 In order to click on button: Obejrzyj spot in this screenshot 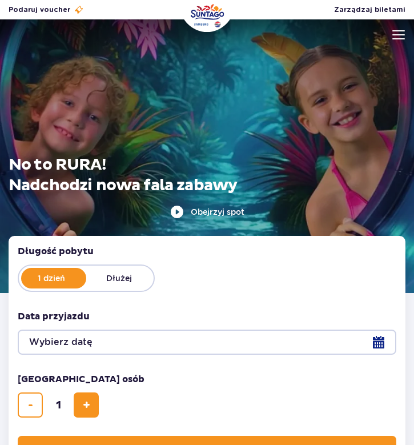, I will do `click(207, 212)`.